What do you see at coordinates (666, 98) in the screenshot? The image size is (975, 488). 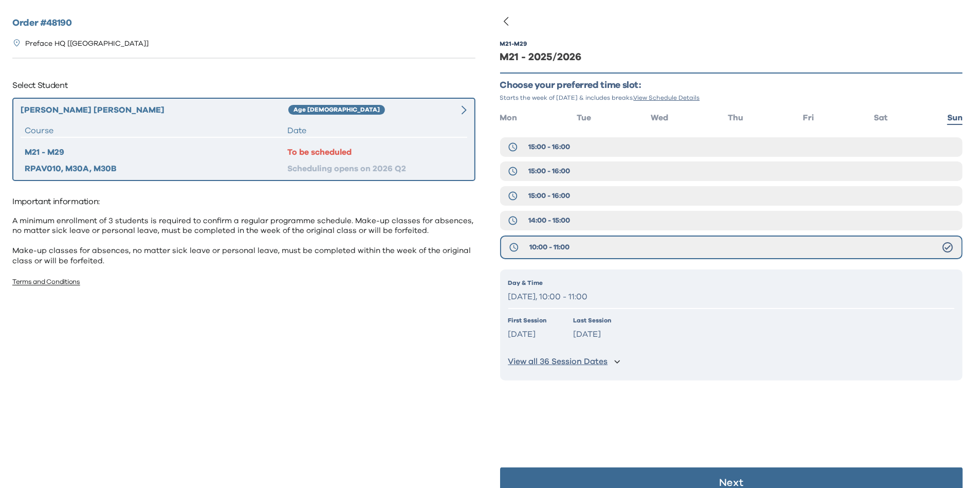 I see `span: View Schedule Details` at bounding box center [666, 98].